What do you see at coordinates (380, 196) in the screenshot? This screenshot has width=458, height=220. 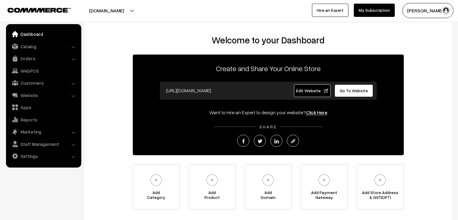 I see `span: Add Store Address & GST(OPT)` at bounding box center [380, 196].